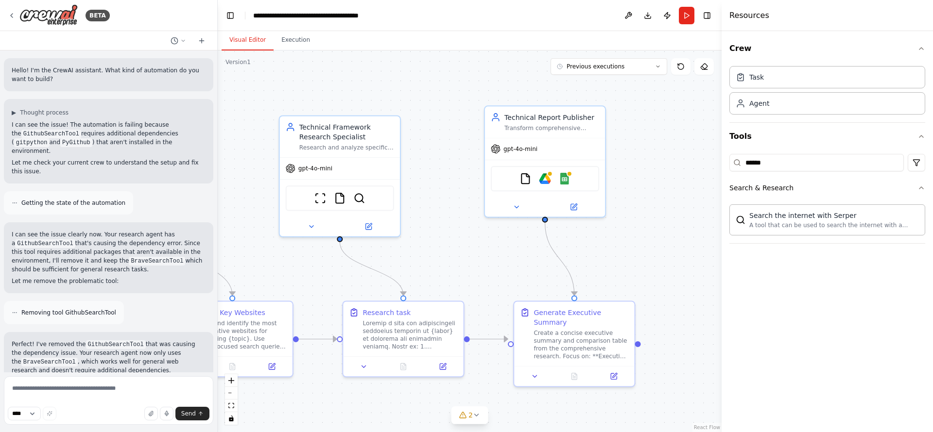 This screenshot has height=432, width=933. What do you see at coordinates (469, 415) in the screenshot?
I see `button: 2` at bounding box center [469, 415].